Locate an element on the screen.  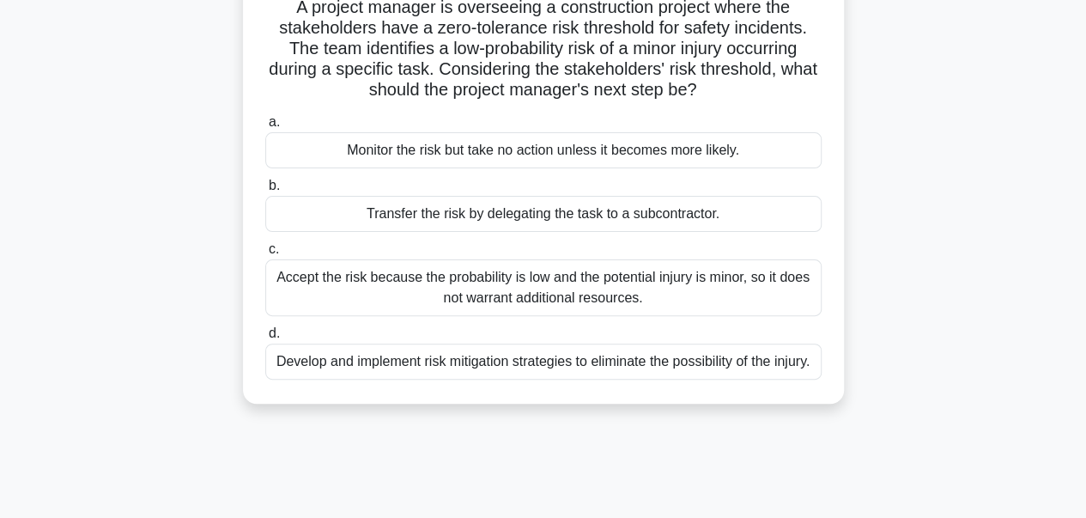
span: c. is located at coordinates (274, 248).